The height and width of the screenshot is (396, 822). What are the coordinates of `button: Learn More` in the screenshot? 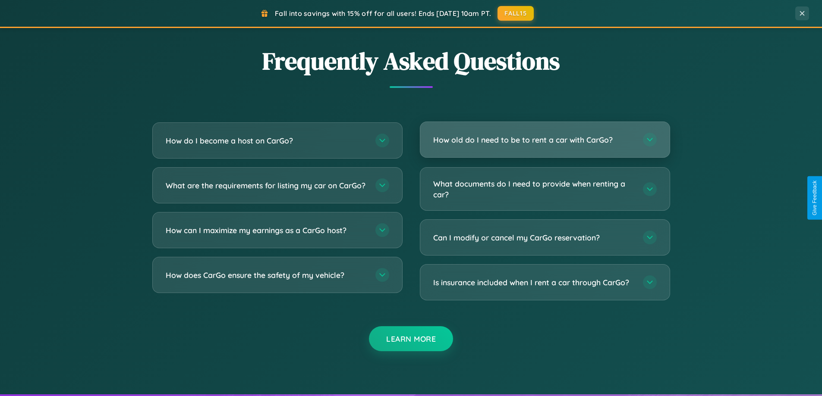 It's located at (411, 339).